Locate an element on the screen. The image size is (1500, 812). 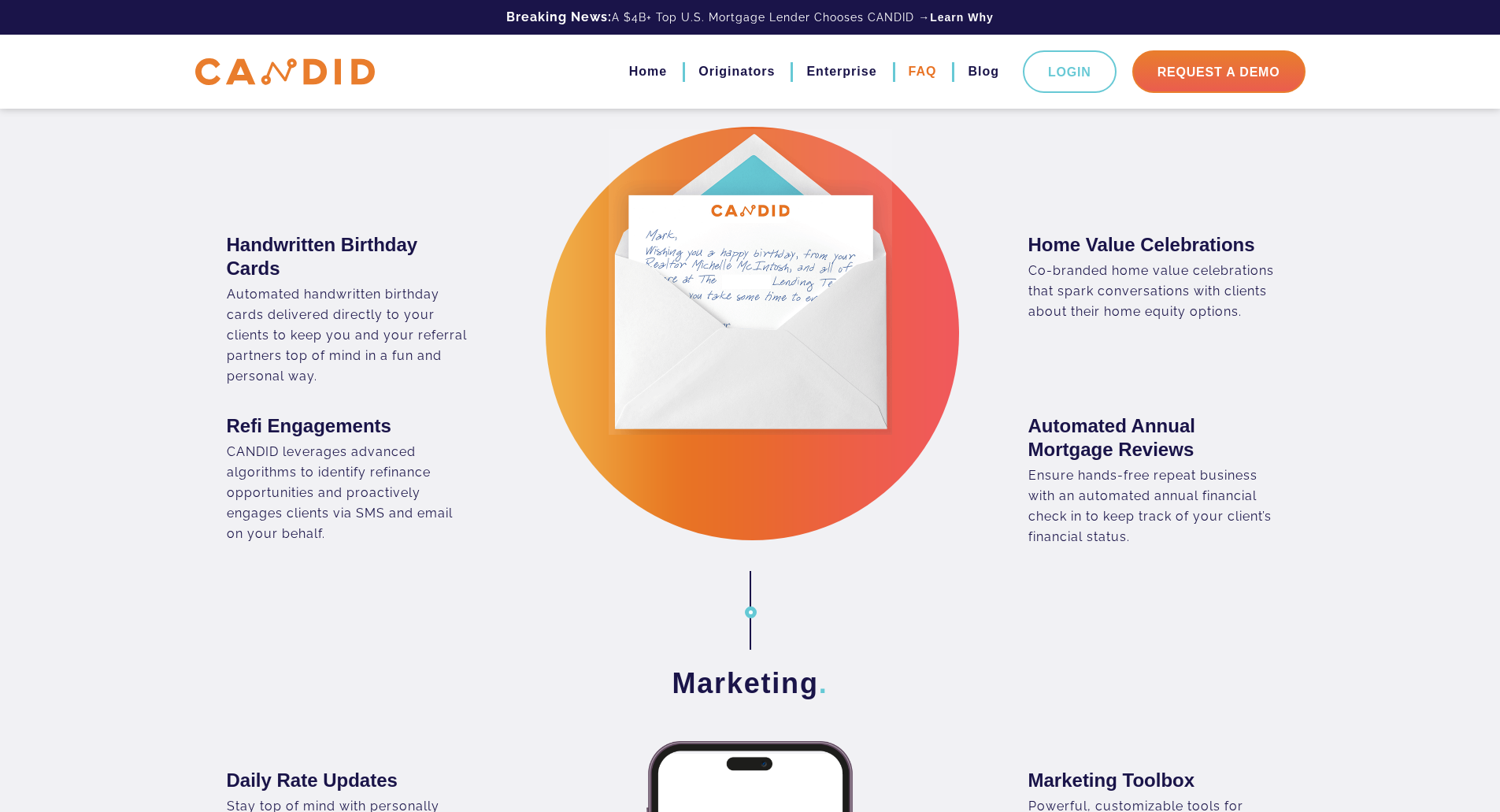
h3: Marketing is located at coordinates (751, 684).